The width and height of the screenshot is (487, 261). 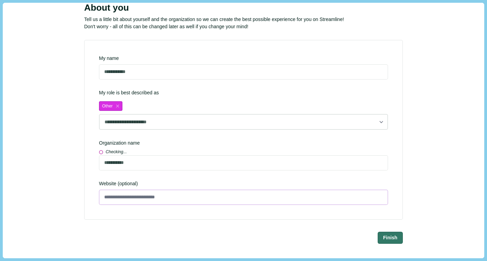 What do you see at coordinates (244, 143) in the screenshot?
I see `div: Organization name` at bounding box center [244, 143].